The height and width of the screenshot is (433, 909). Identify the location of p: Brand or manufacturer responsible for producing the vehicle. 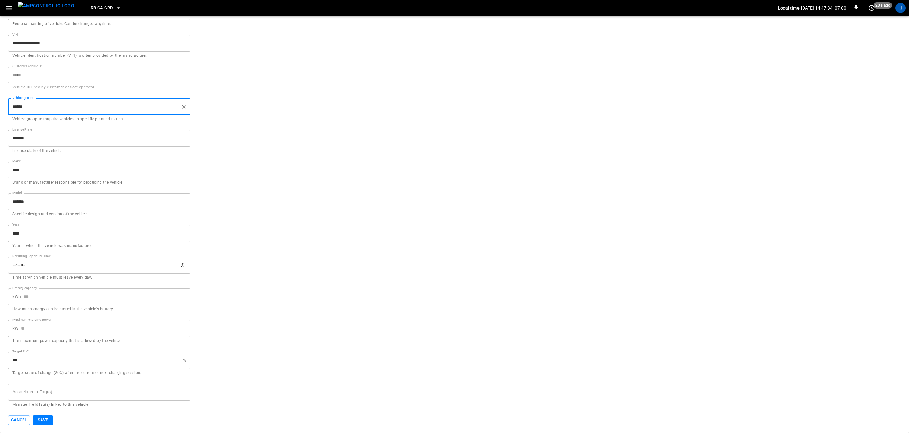
(99, 183).